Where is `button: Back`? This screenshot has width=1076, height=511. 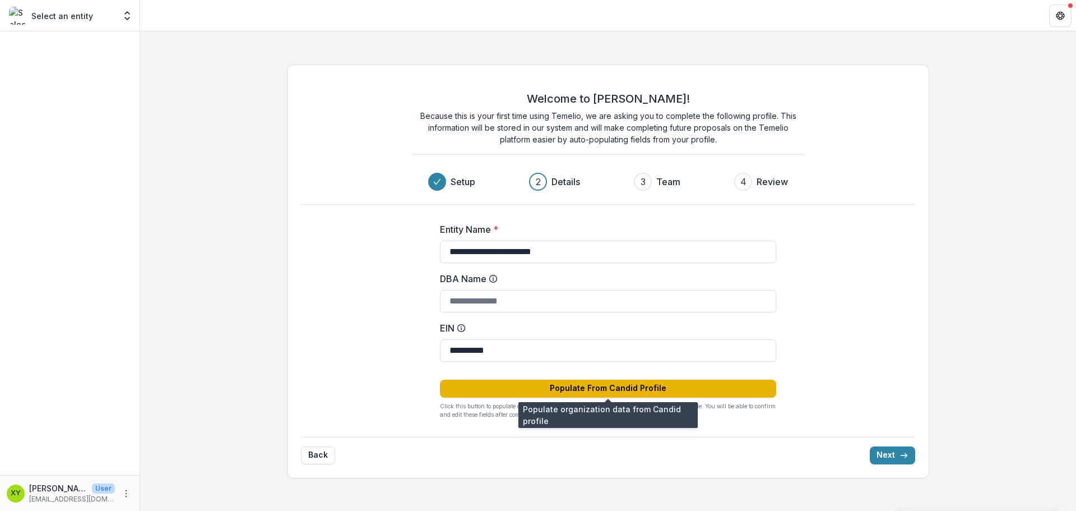
button: Back is located at coordinates (318, 455).